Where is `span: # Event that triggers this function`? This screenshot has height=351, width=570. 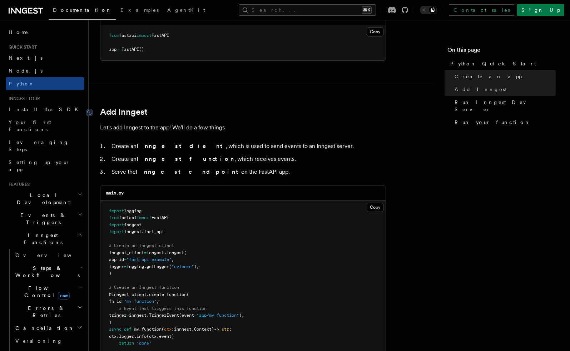
span: # Event that triggers this function is located at coordinates (162, 308).